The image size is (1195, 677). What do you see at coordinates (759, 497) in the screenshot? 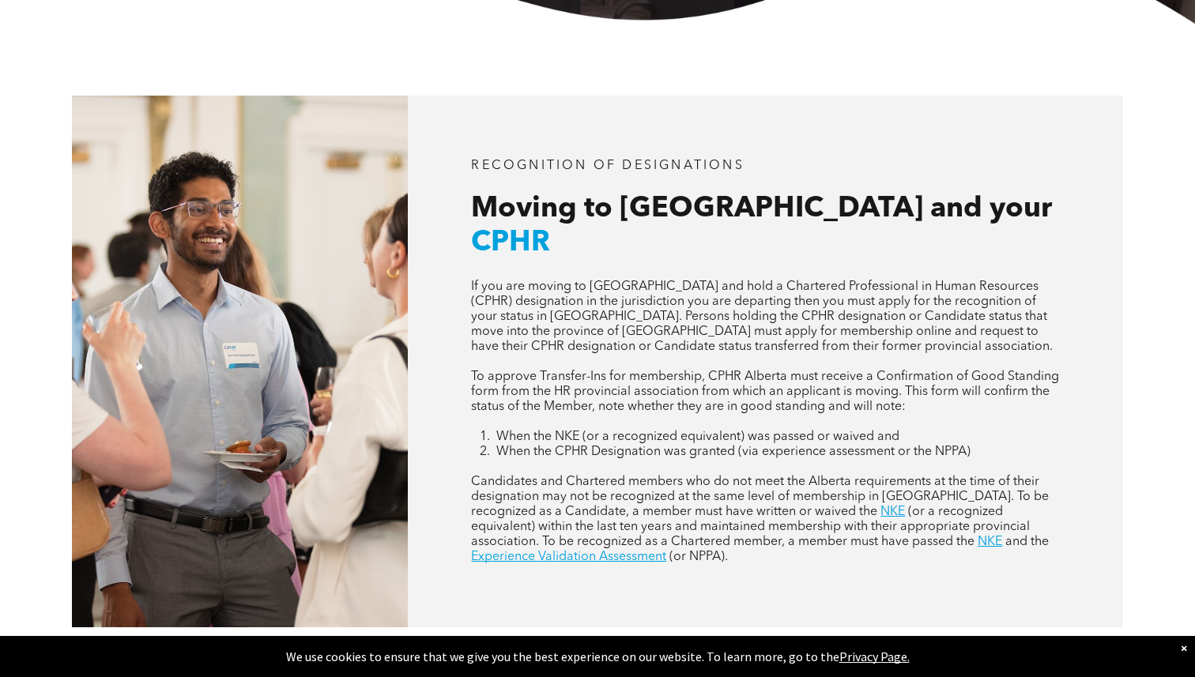
I see `span: Candidates and Chartered members who do not meet the Alberta requirements at the time of their de...` at bounding box center [759, 497].